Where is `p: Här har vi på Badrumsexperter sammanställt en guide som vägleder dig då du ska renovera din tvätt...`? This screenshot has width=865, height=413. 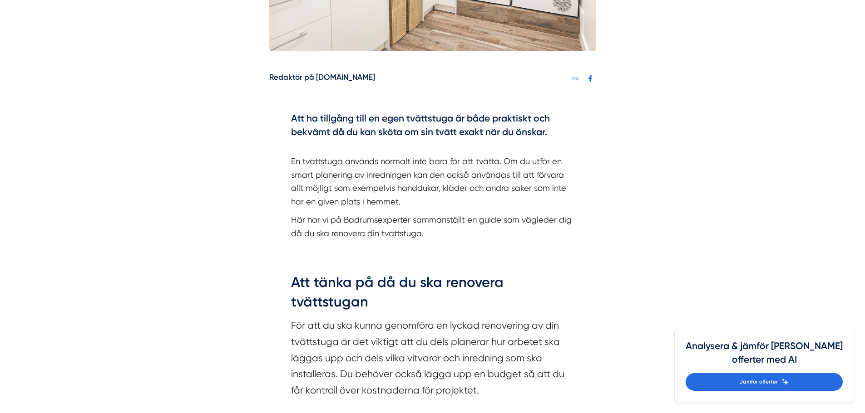
p: Här har vi på Badrumsexperter sammanställt en guide som vägleder dig då du ska renovera din tvätt... is located at coordinates (433, 226).